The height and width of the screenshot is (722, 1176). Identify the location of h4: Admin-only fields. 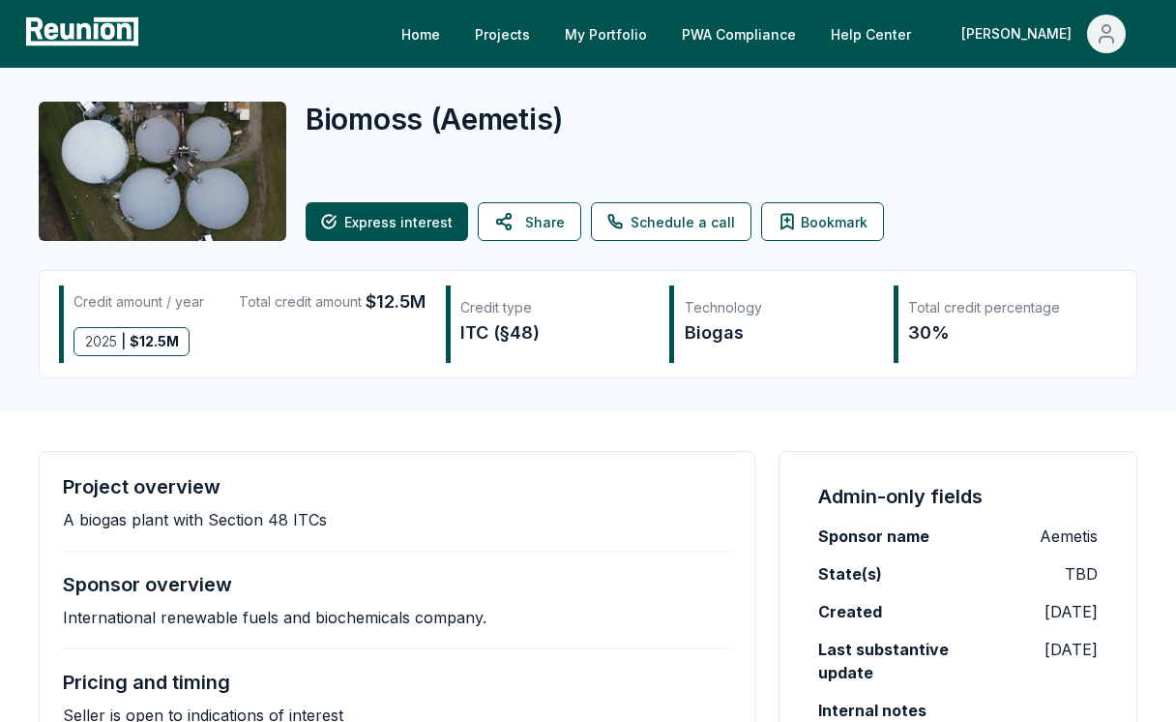
(901, 496).